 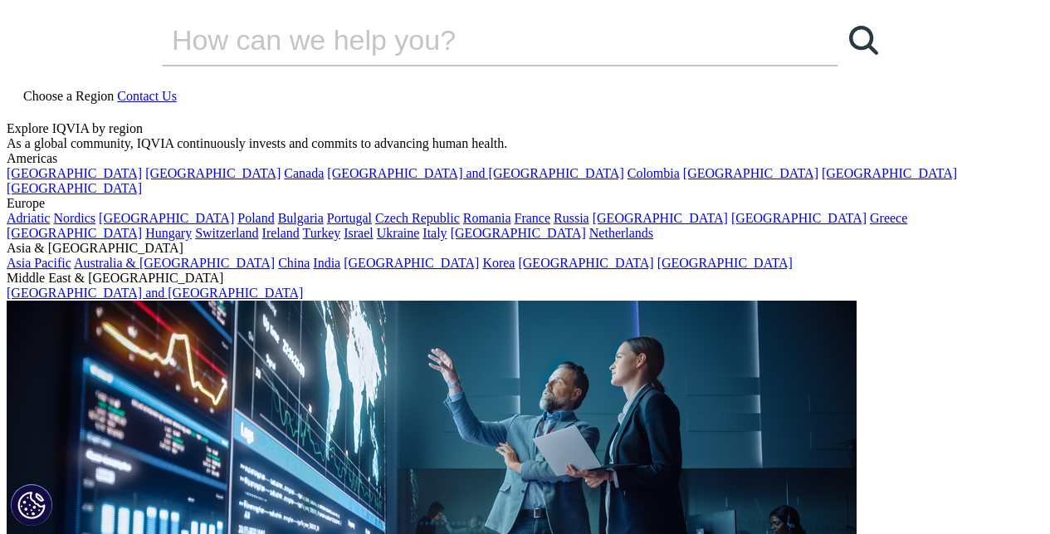 I want to click on a: Contact Us, so click(x=147, y=95).